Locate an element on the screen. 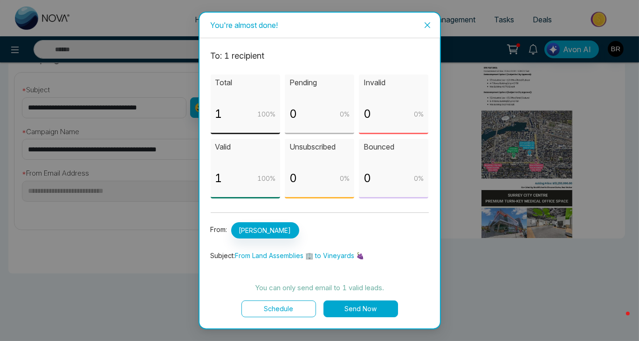  p: Subject: is located at coordinates (320, 256).